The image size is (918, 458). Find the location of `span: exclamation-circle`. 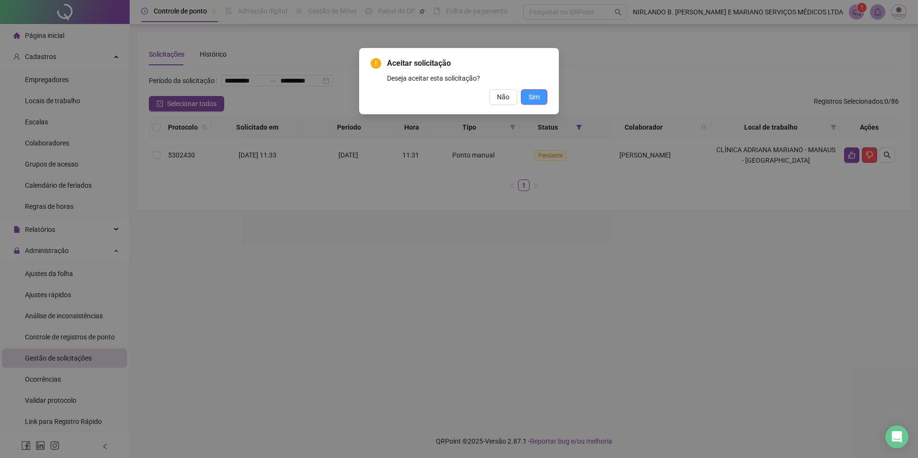

span: exclamation-circle is located at coordinates (376, 63).